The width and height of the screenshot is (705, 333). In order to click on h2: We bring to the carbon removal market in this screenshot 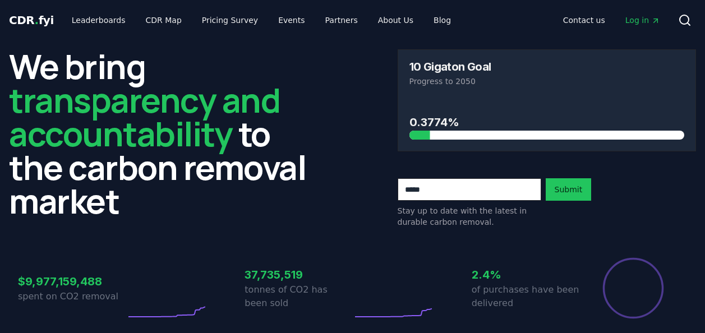, I will do `click(158, 133)`.